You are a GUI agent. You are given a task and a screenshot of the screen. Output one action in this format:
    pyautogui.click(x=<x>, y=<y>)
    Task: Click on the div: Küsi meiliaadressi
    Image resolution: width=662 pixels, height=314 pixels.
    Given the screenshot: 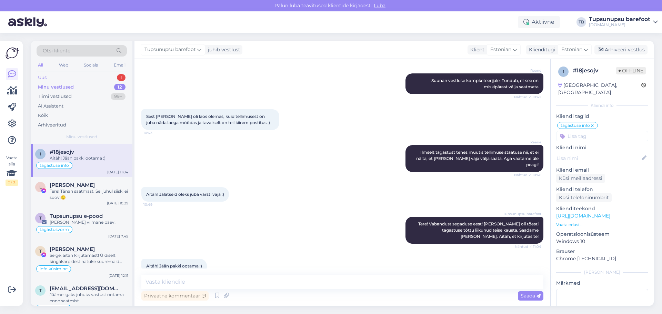 What is the action you would take?
    pyautogui.click(x=580, y=178)
    